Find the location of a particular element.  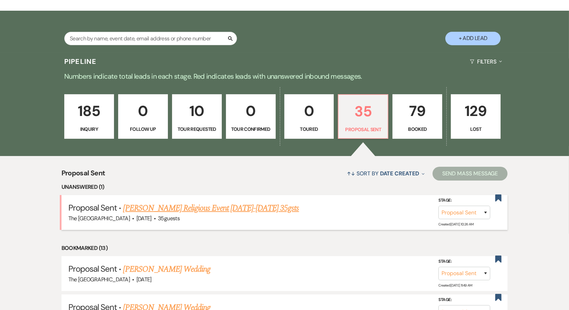

button: Sort By Date Created is located at coordinates (385, 173).